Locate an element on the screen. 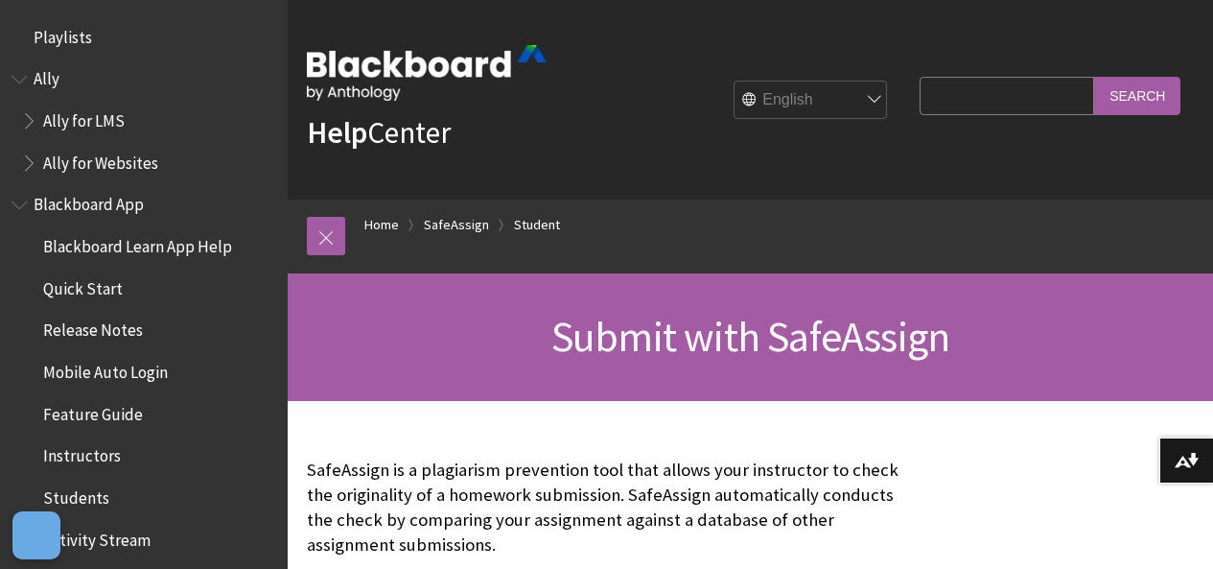  nav: Book outline for Playlists is located at coordinates (144, 37).